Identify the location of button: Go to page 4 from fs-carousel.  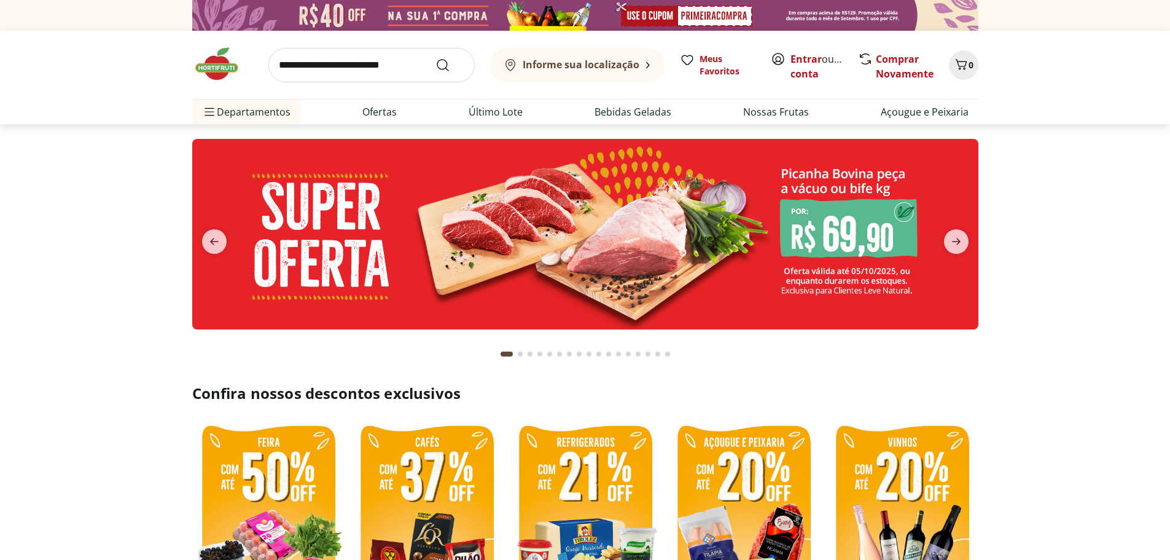
(540, 354).